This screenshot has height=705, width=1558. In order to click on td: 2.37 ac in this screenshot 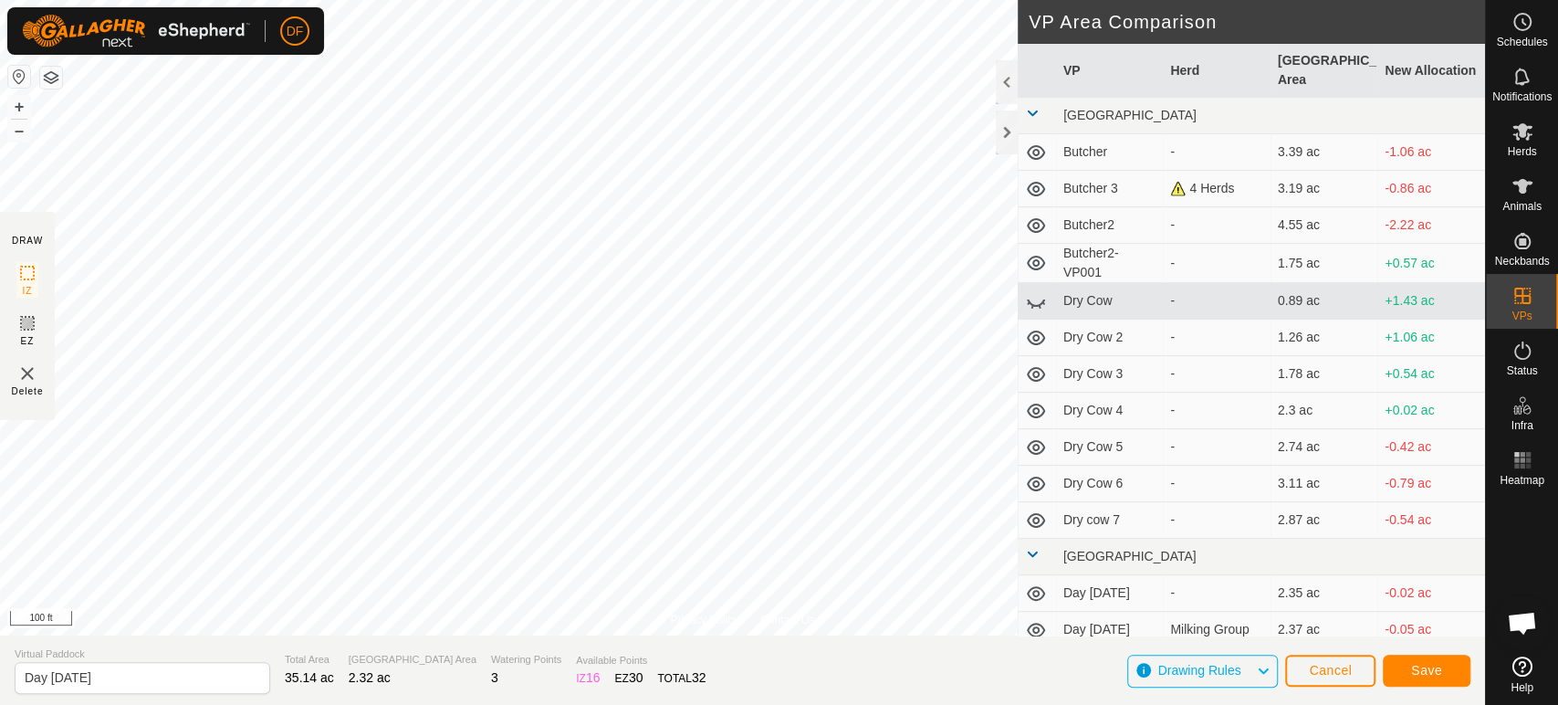, I will do `click(1324, 630)`.